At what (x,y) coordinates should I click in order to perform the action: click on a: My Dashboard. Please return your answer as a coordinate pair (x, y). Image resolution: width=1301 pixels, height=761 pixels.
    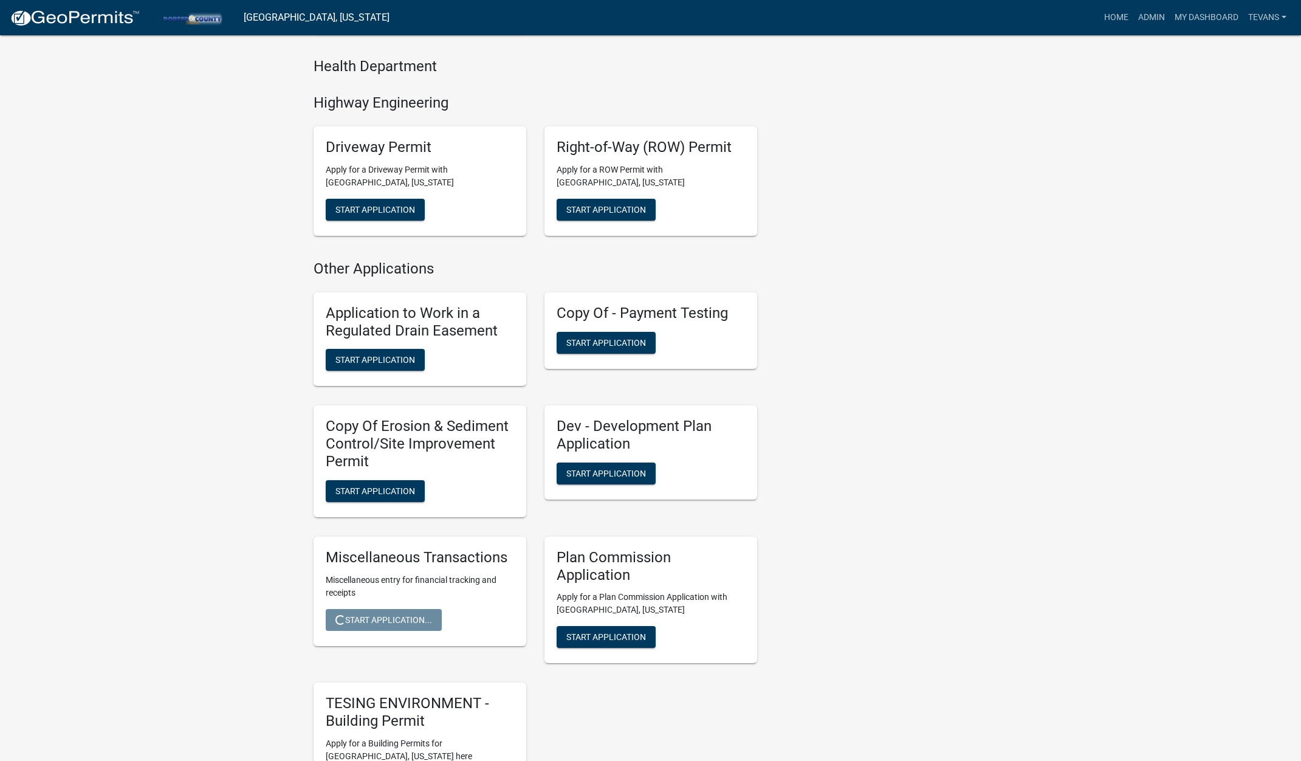
    Looking at the image, I should click on (1206, 18).